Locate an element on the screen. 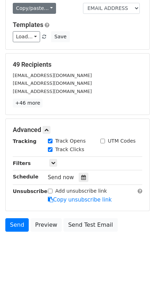 The width and height of the screenshot is (155, 292). strong: Unsubscribe is located at coordinates (30, 192).